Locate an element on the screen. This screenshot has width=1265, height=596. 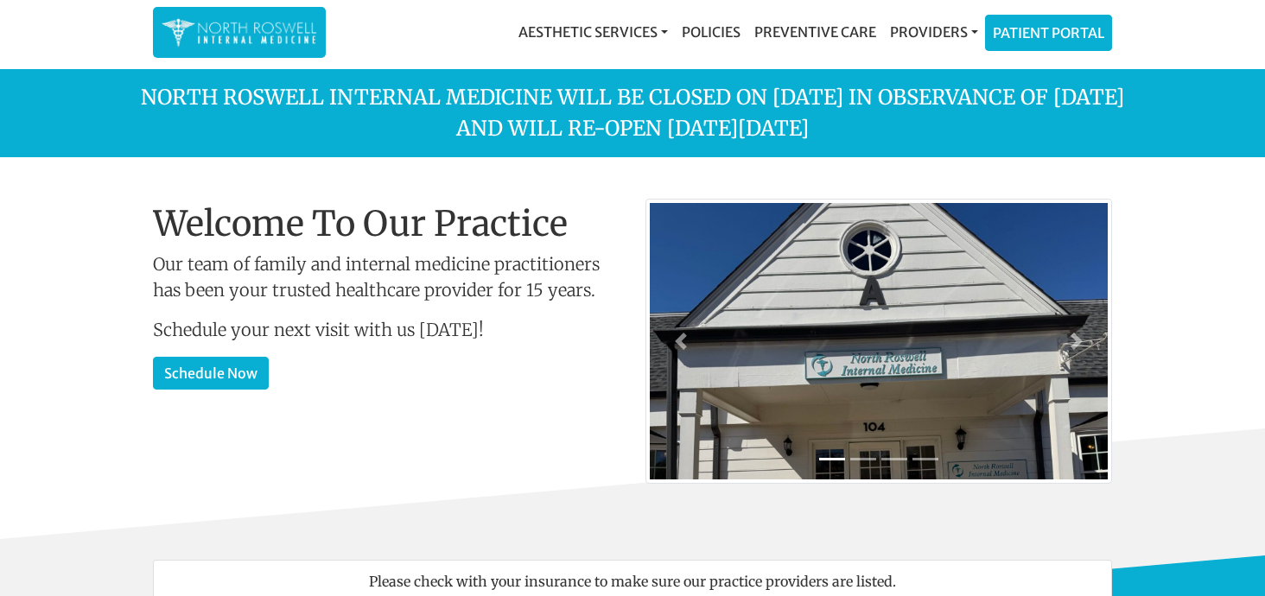
p: Our team of family and internal medicine practitioners has been your trusted healthcare provider ... is located at coordinates (386, 277).